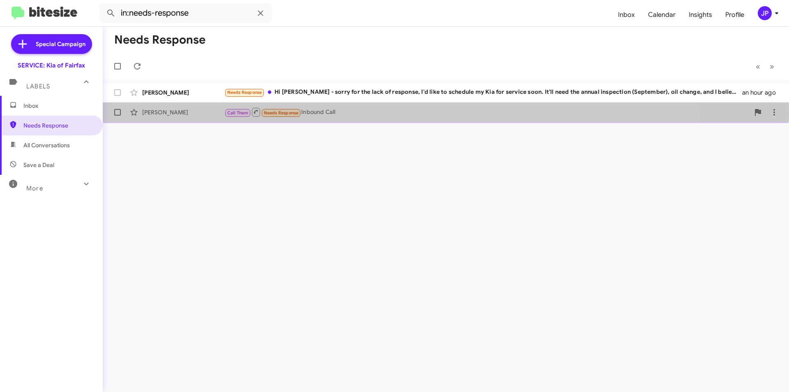 The width and height of the screenshot is (789, 392). Describe the element at coordinates (160, 40) in the screenshot. I see `h1: Needs Response` at that location.